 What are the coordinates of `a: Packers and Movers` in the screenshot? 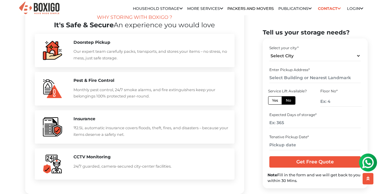 It's located at (251, 8).